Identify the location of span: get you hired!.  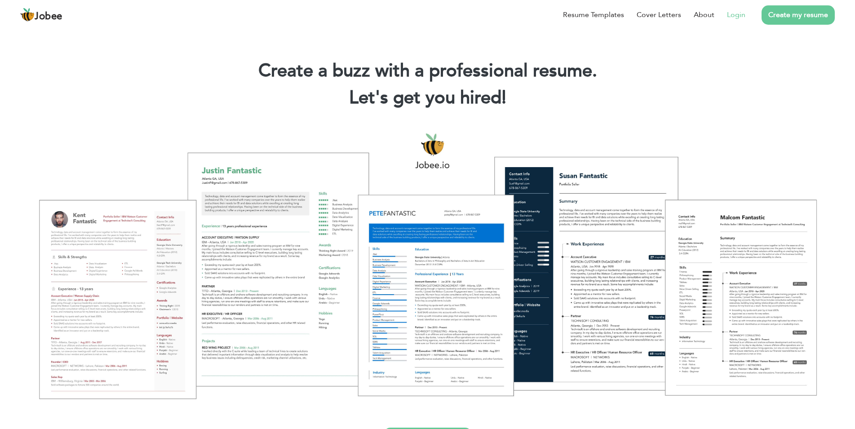
(450, 97).